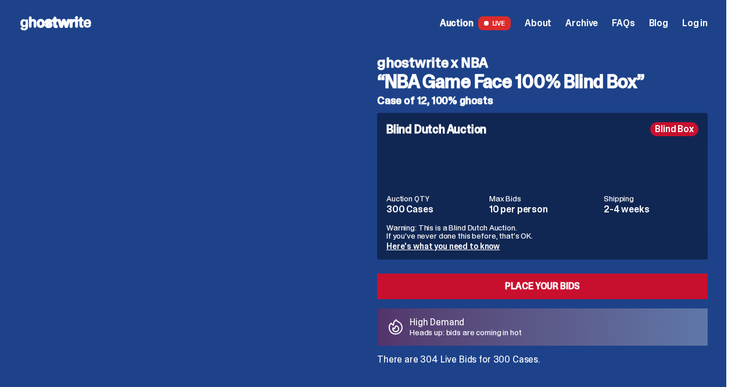 This screenshot has height=387, width=735. What do you see at coordinates (466, 332) in the screenshot?
I see `p: Heads up: bids are coming in hot` at bounding box center [466, 332].